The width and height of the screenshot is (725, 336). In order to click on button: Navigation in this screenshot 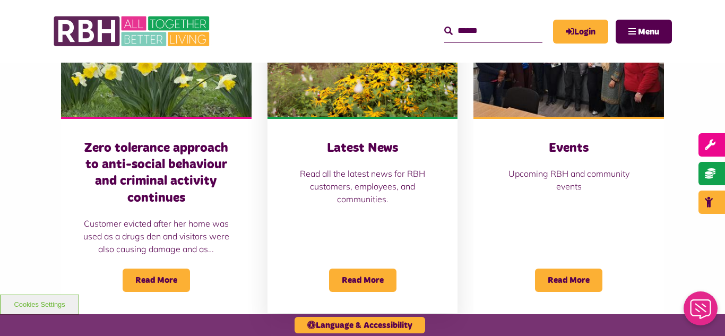, I will do `click(643, 31)`.